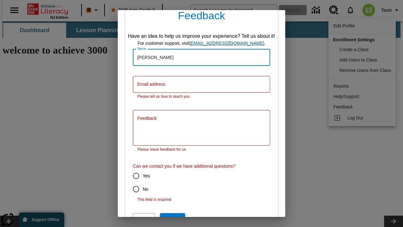 This screenshot has width=403, height=227. Describe the element at coordinates (146, 176) in the screenshot. I see `span: Yes` at that location.